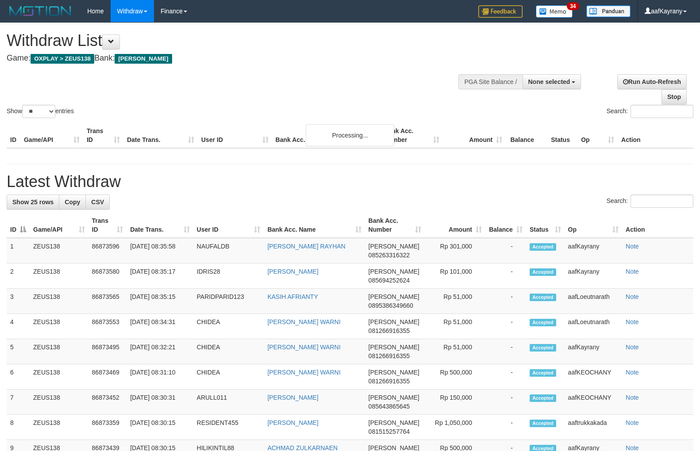 The width and height of the screenshot is (700, 451). I want to click on td: 1, so click(18, 251).